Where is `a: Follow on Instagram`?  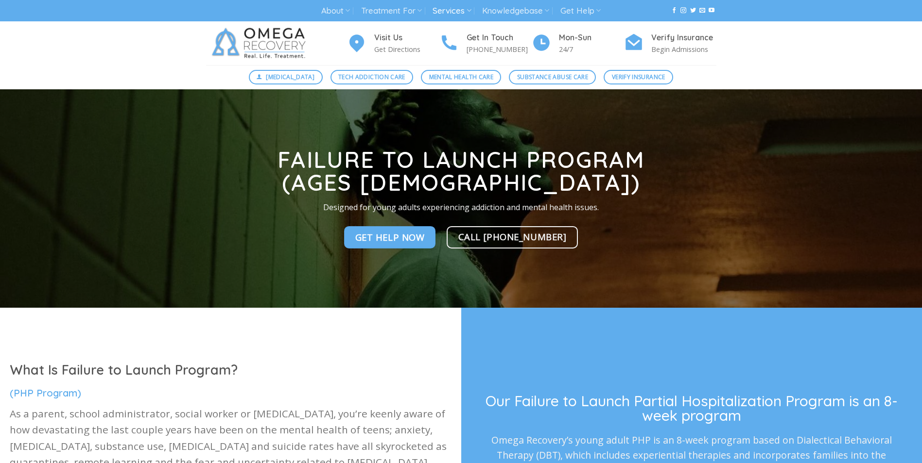 a: Follow on Instagram is located at coordinates (683, 11).